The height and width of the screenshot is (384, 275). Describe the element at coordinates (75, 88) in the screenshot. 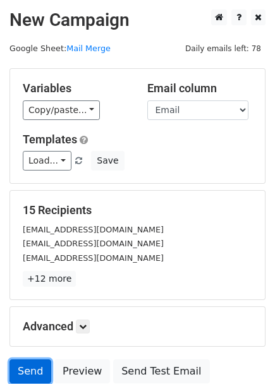

I see `h5: Variables` at that location.